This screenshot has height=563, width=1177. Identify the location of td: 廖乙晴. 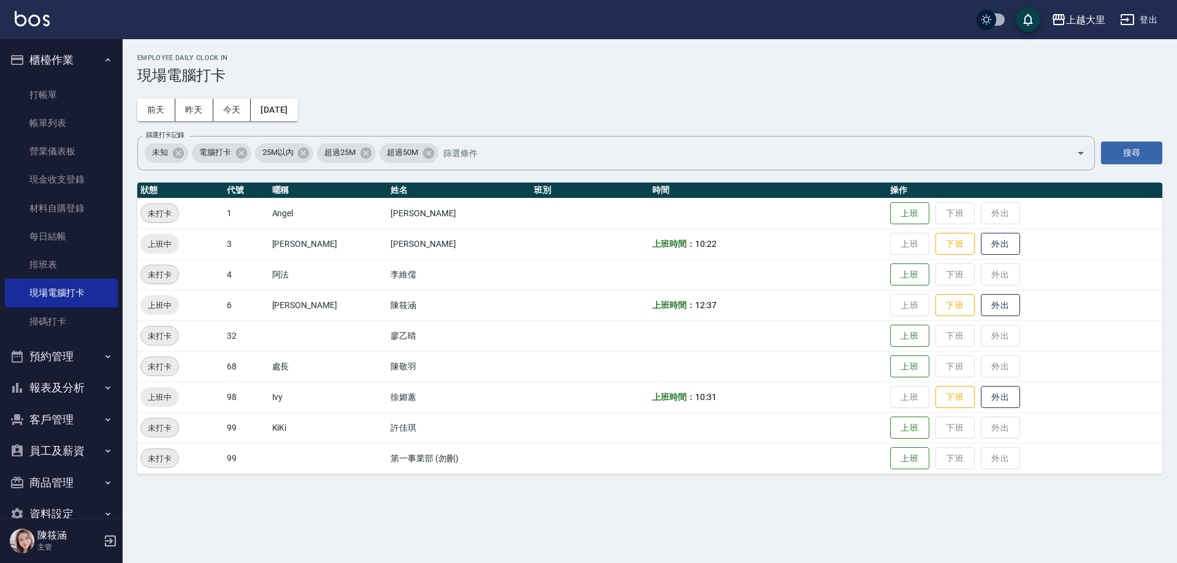
(458, 336).